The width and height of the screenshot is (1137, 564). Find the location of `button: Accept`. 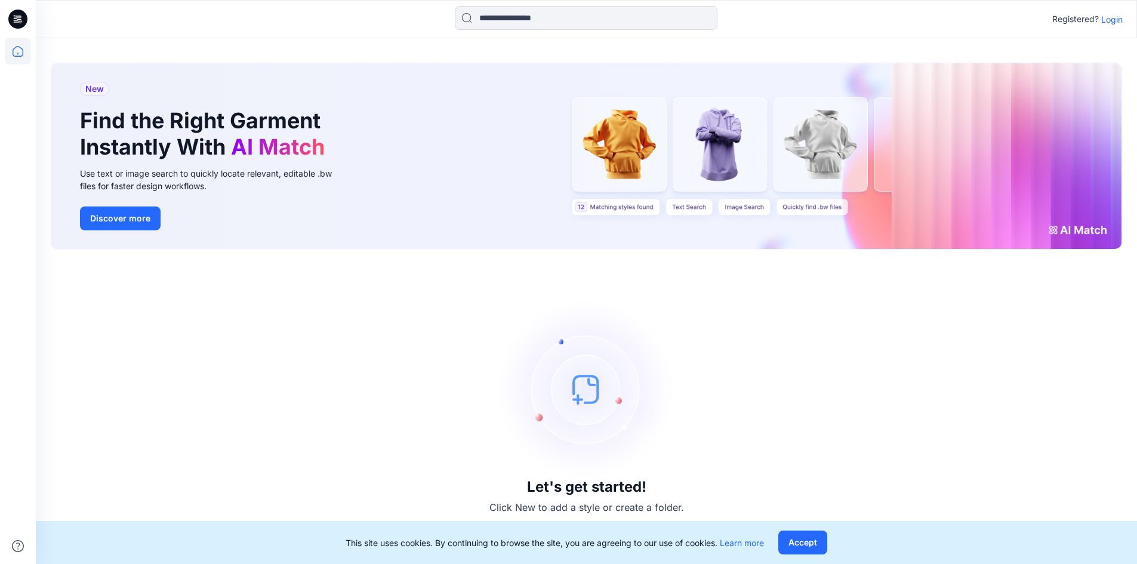

button: Accept is located at coordinates (803, 543).